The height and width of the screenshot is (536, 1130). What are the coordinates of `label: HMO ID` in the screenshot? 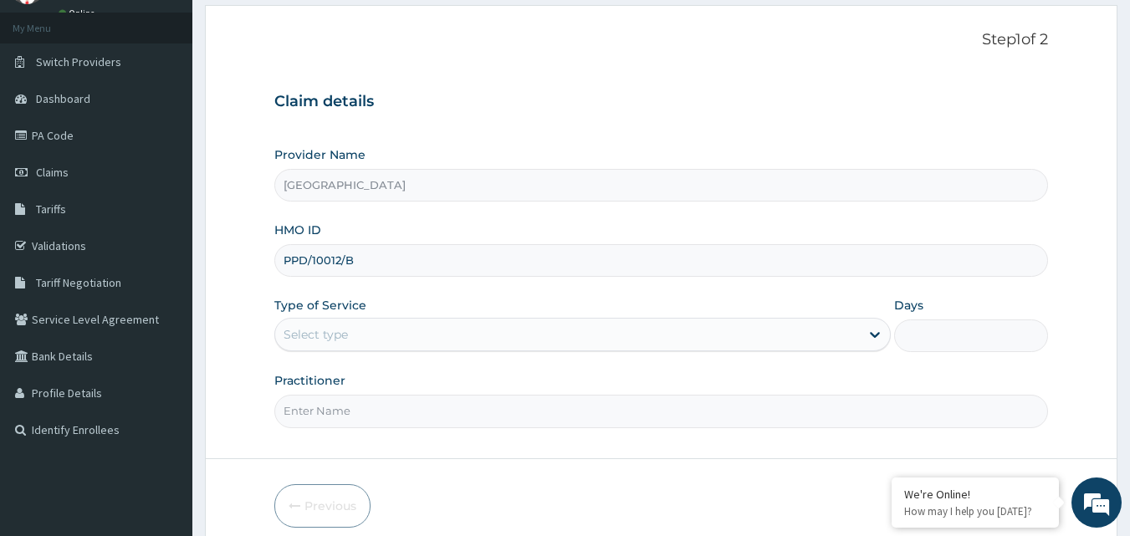 It's located at (298, 230).